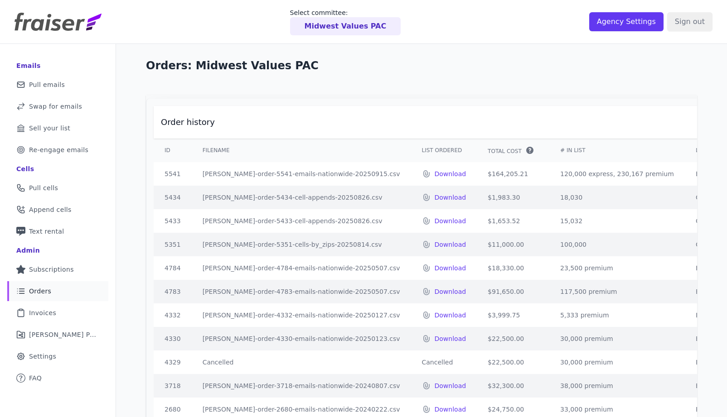  I want to click on td: 4330, so click(173, 339).